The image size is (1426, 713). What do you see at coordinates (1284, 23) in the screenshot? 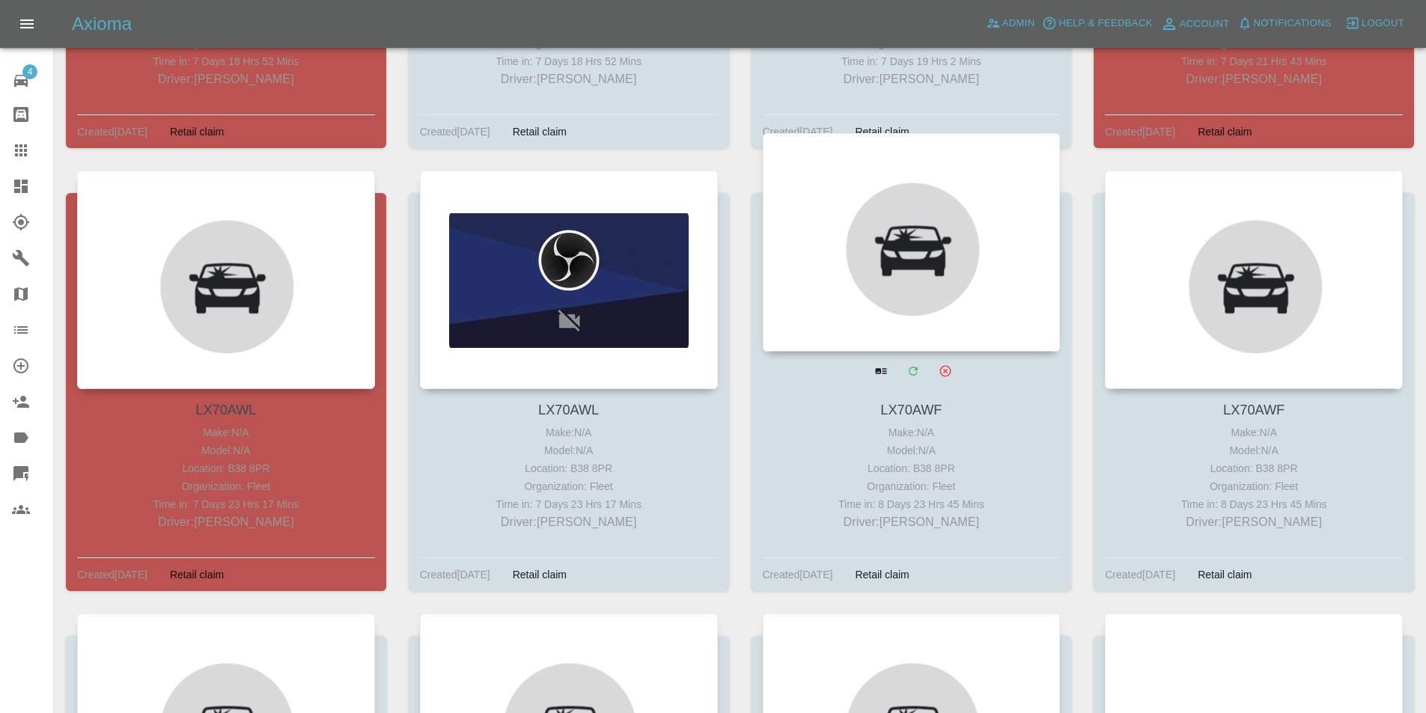
I see `button: Notifications` at bounding box center [1284, 23].